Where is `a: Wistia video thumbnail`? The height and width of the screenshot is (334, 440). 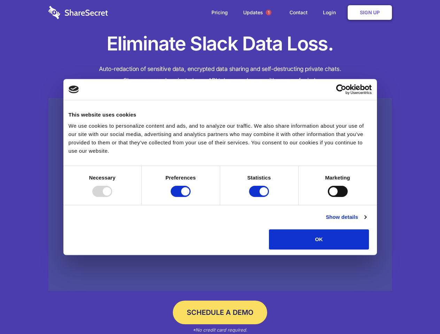
a: Wistia video thumbnail is located at coordinates (220, 195).